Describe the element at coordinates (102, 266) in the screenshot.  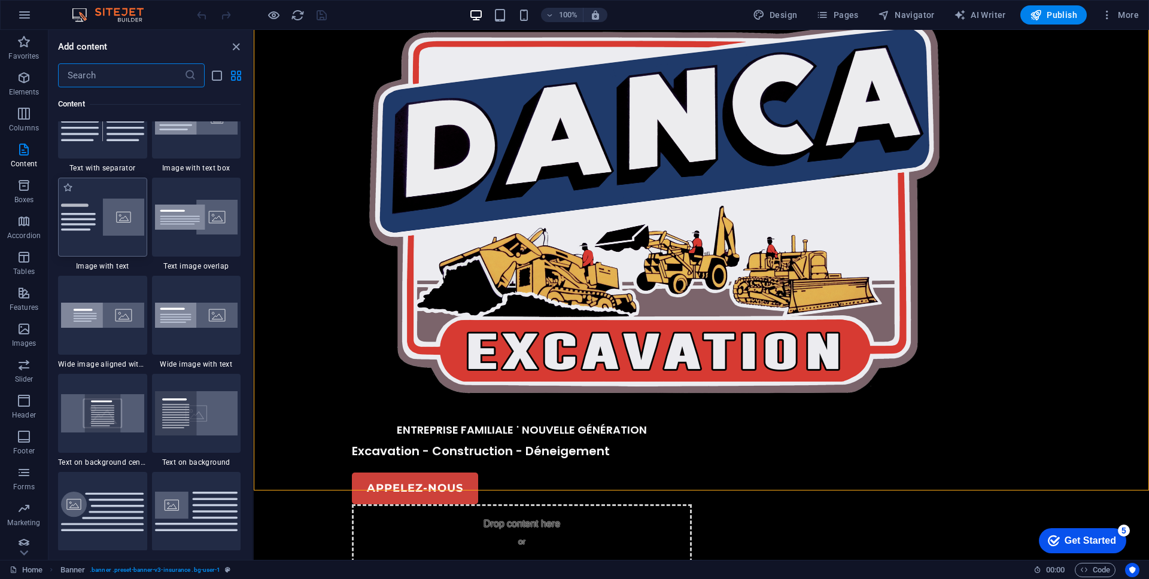
I see `span: Image with text` at that location.